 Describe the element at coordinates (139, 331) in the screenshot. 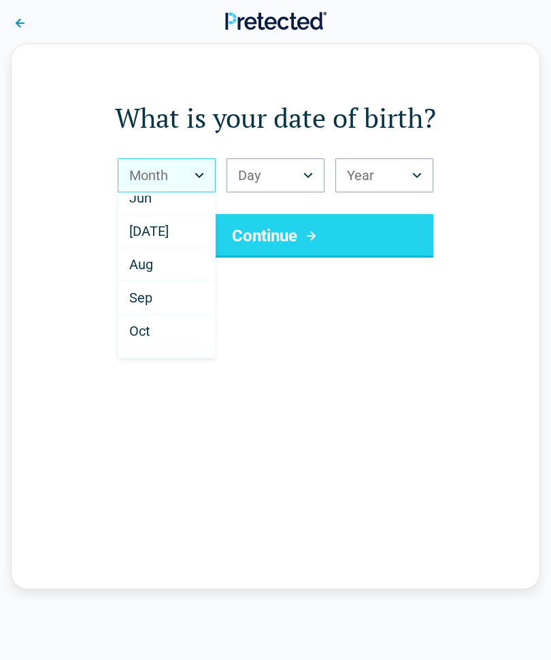

I see `span: Oct` at that location.